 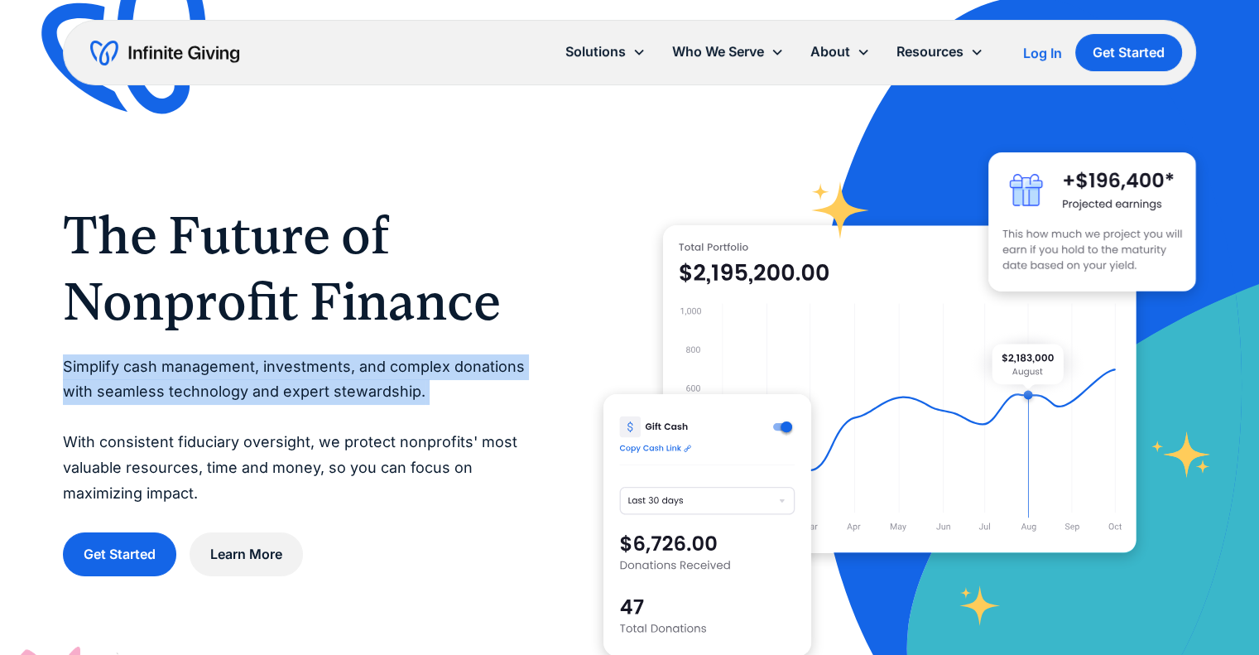 I want to click on div: Log In, so click(x=1042, y=53).